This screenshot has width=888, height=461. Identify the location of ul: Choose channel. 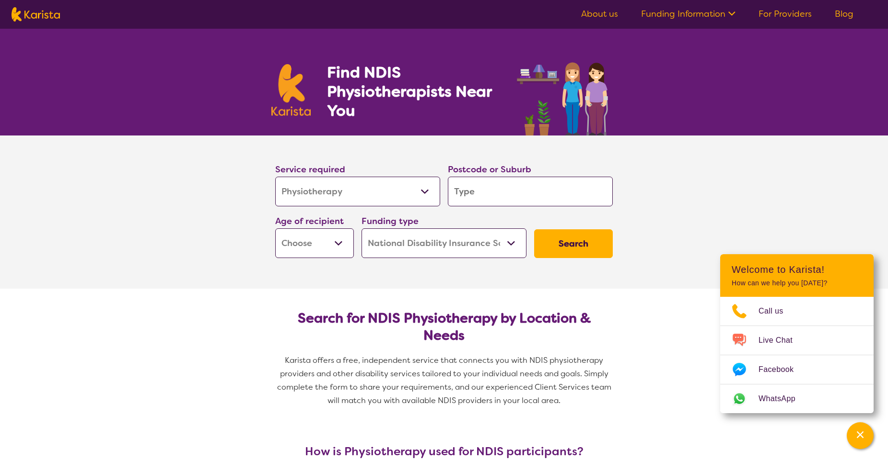
(796, 355).